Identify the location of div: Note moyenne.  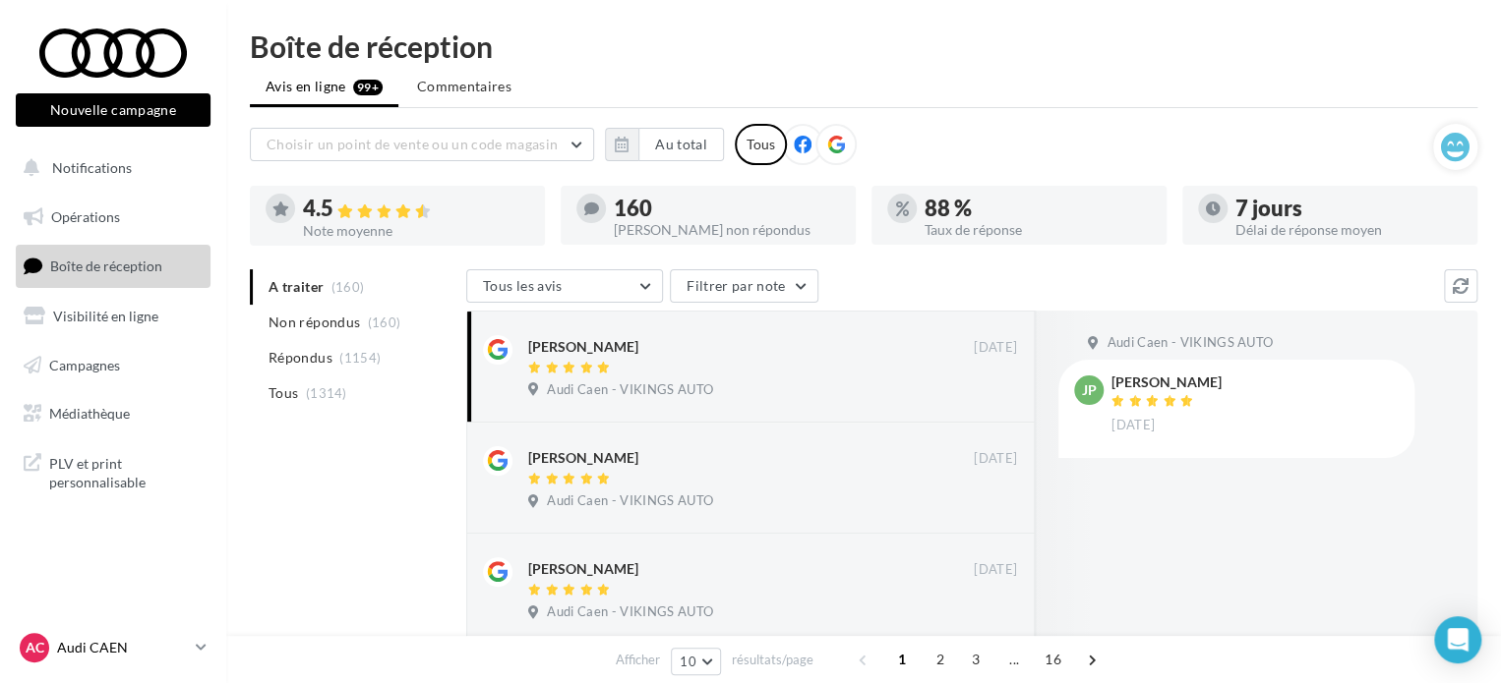
(416, 231).